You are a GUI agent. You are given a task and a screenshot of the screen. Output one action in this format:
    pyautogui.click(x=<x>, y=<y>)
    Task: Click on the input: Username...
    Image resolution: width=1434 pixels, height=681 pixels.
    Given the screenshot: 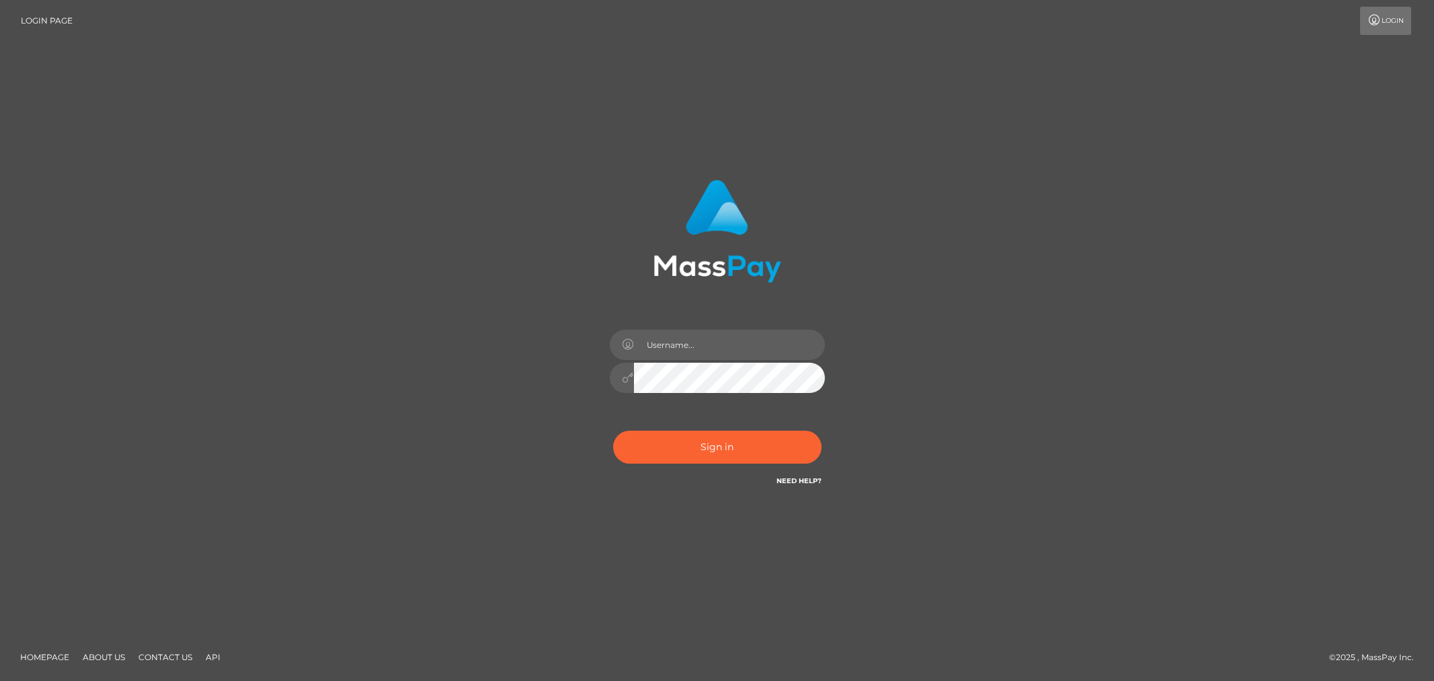 What is the action you would take?
    pyautogui.click(x=730, y=344)
    